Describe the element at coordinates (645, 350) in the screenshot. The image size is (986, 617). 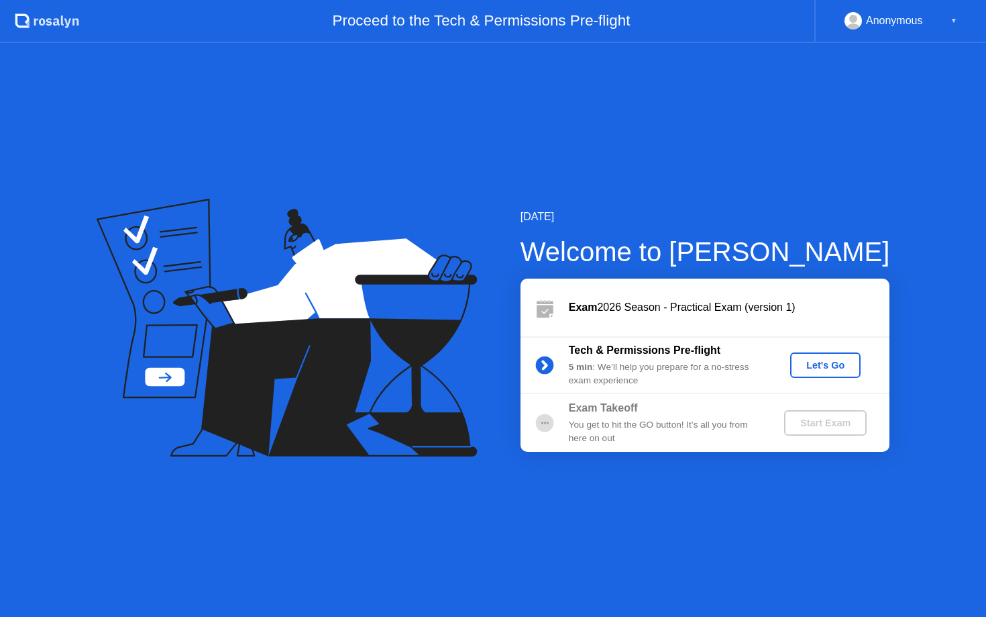
I see `b: Tech & Permissions Pre-flight` at that location.